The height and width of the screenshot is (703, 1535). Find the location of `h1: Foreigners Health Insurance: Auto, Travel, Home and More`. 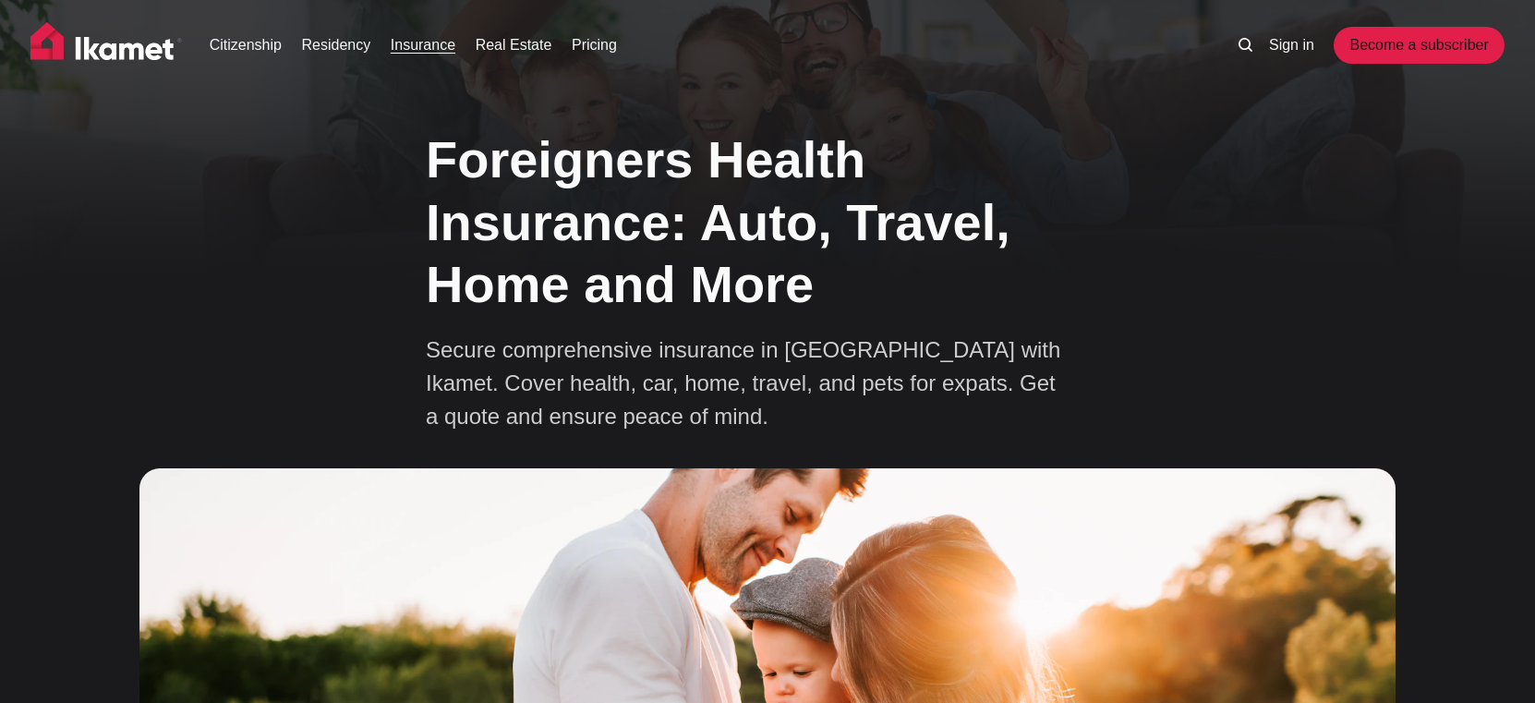

h1: Foreigners Health Insurance: Auto, Travel, Home and More is located at coordinates (768, 222).